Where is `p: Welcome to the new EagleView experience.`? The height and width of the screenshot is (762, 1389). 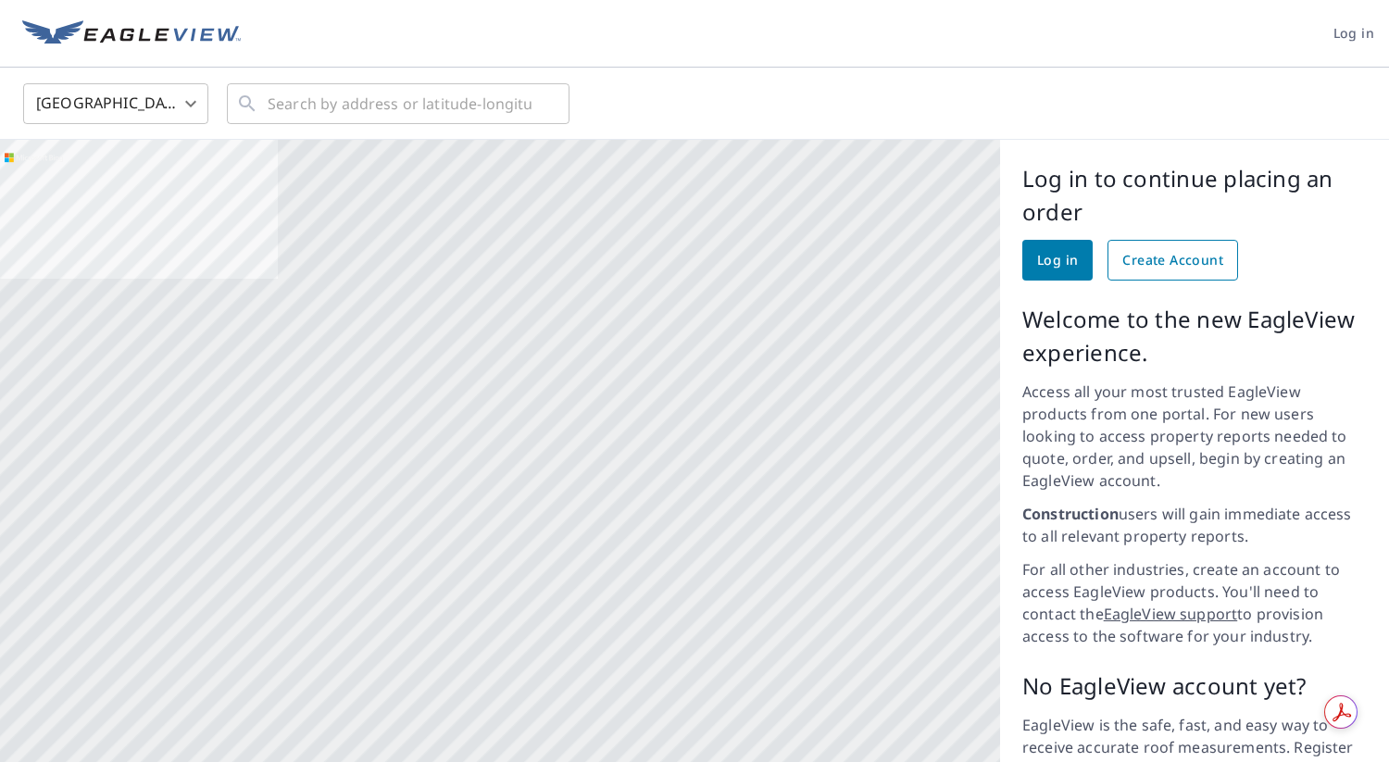
p: Welcome to the new EagleView experience. is located at coordinates (1194, 336).